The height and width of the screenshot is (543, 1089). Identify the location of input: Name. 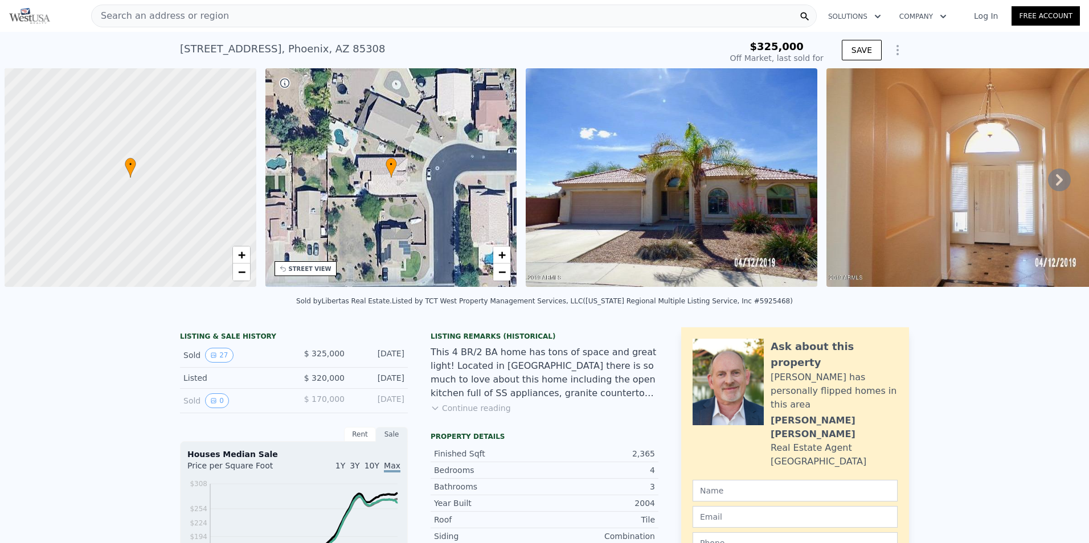
(795, 491).